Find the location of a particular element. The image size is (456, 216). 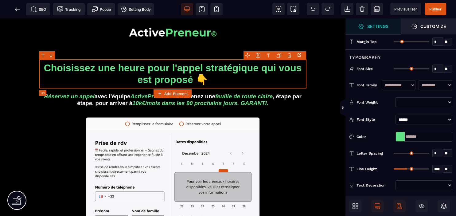

button: Add Element is located at coordinates (173, 94).